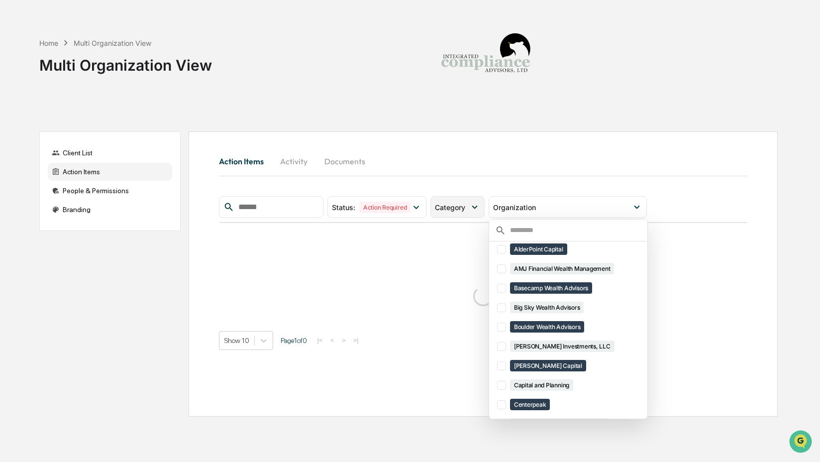 Image resolution: width=820 pixels, height=462 pixels. What do you see at coordinates (42, 130) in the screenshot?
I see `span: Preclearance` at bounding box center [42, 130].